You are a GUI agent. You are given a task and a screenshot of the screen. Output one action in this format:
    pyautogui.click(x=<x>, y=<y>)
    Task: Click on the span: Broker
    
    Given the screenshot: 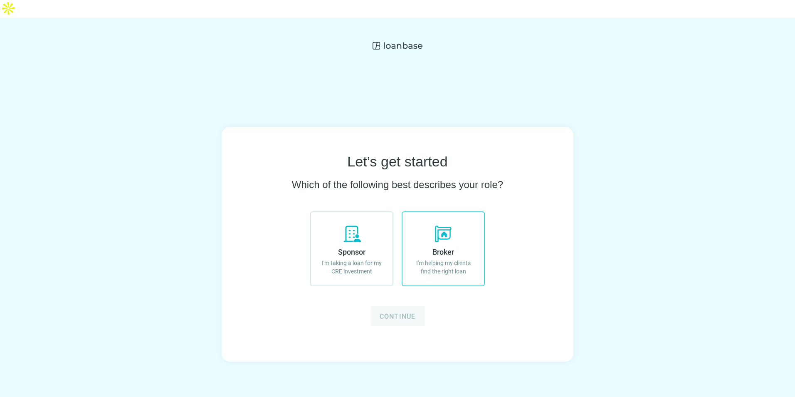 What is the action you would take?
    pyautogui.click(x=443, y=251)
    